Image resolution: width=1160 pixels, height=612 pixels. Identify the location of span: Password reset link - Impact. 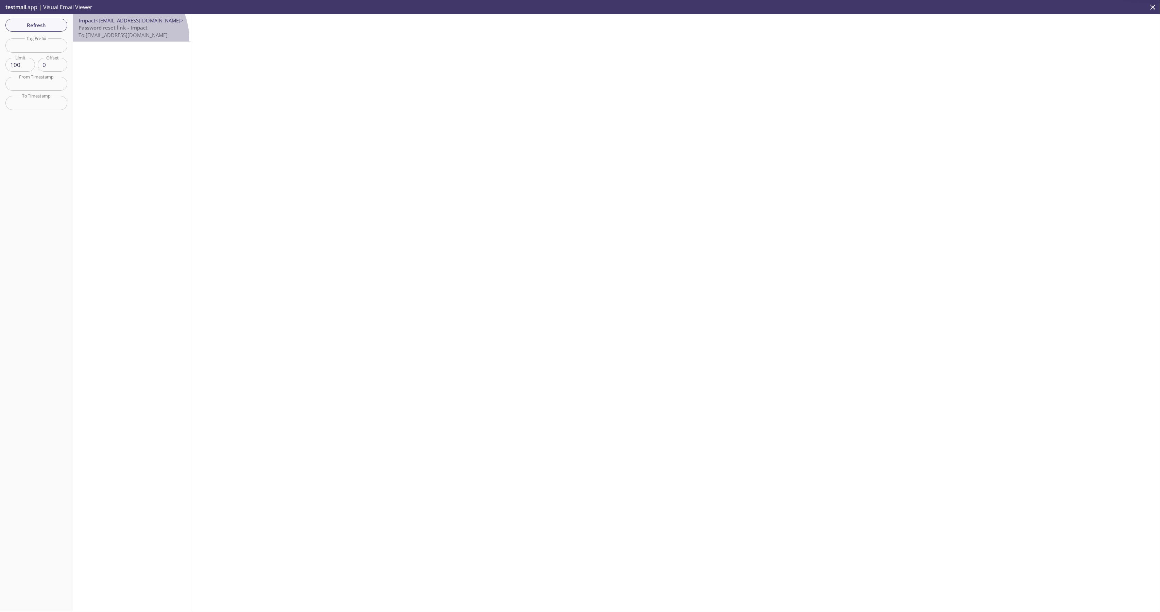
(113, 28).